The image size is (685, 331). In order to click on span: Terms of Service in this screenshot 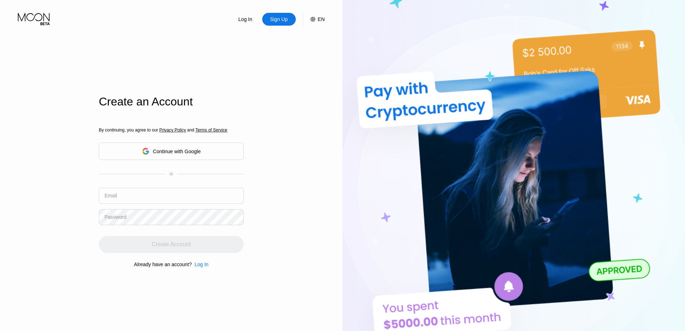, I will do `click(211, 130)`.